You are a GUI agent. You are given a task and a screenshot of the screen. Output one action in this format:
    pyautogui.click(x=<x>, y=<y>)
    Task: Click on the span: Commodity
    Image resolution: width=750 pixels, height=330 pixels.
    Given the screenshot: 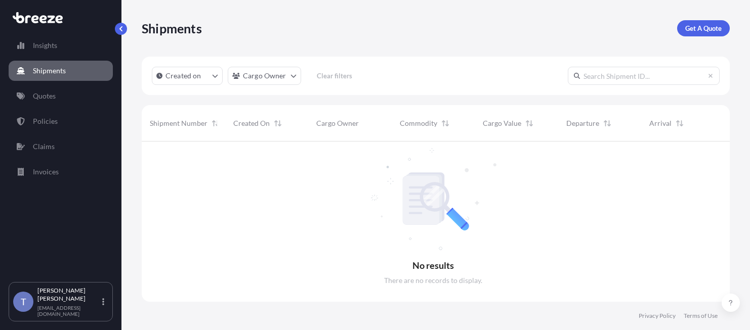 What is the action you would take?
    pyautogui.click(x=418, y=123)
    